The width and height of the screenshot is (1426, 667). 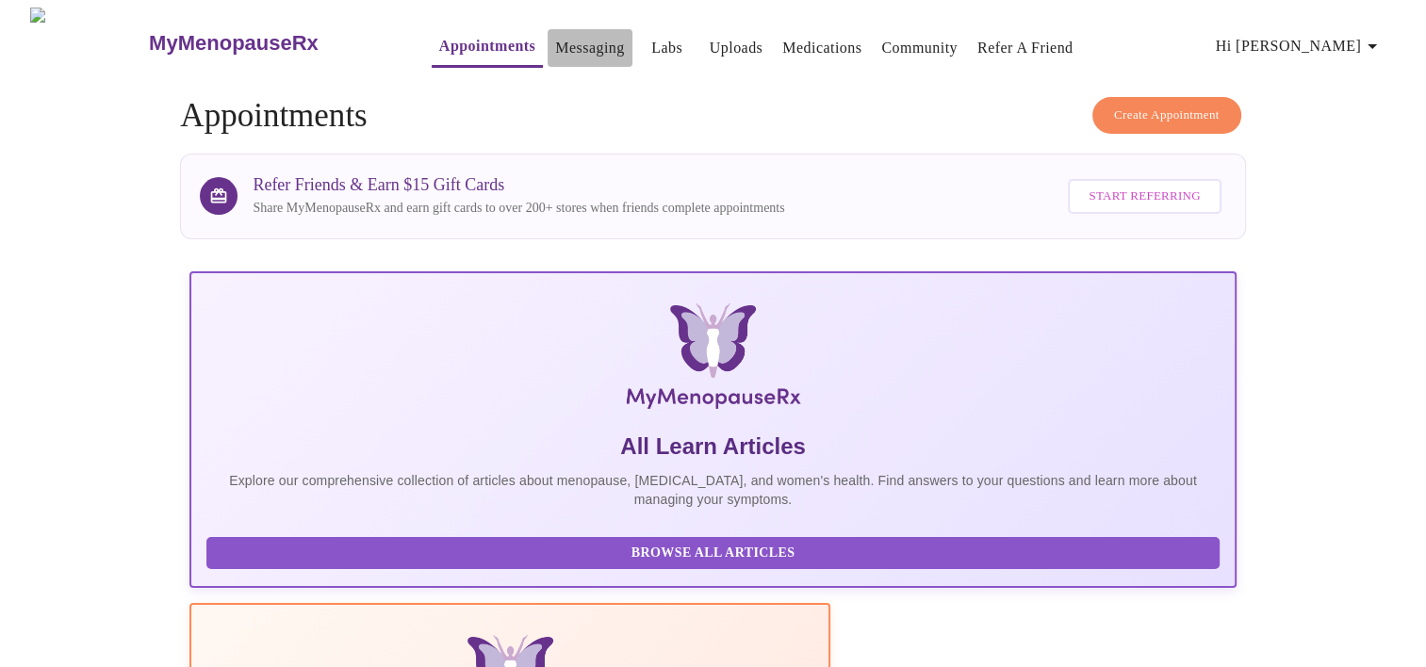 I want to click on button: Start Referring, so click(x=1144, y=196).